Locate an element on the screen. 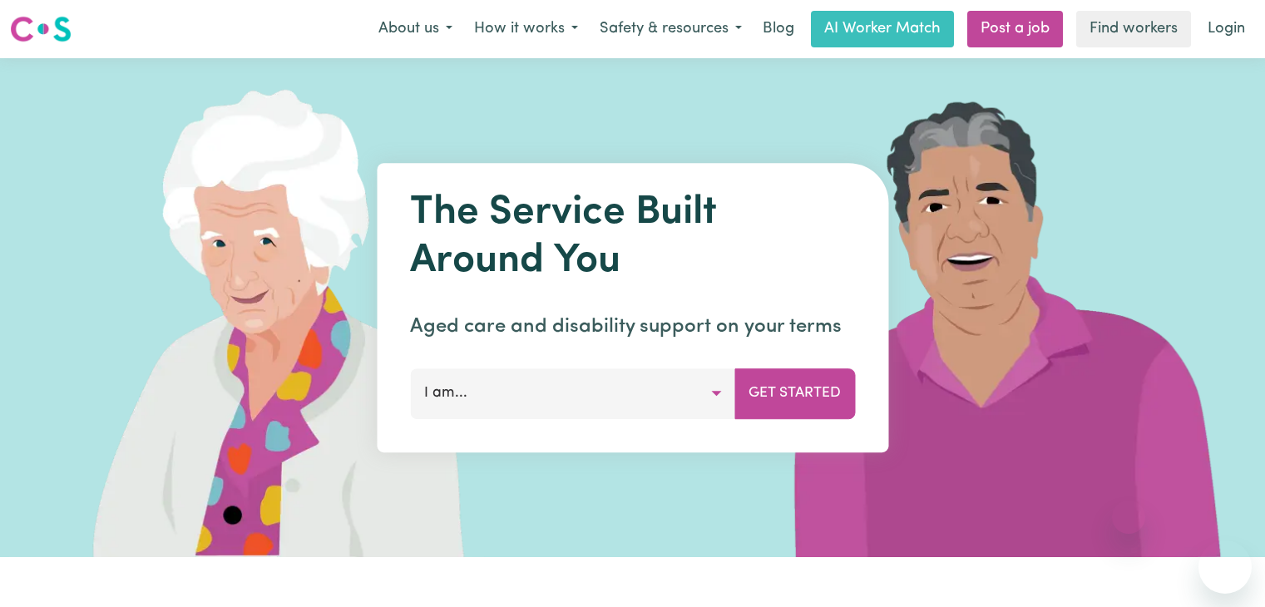  a: Post a job is located at coordinates (1014, 29).